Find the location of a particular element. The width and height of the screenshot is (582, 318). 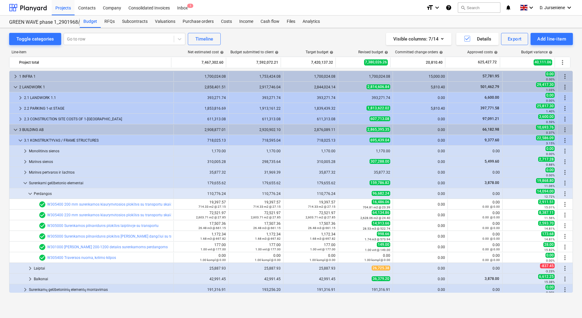

div: Budget is located at coordinates (90, 22).